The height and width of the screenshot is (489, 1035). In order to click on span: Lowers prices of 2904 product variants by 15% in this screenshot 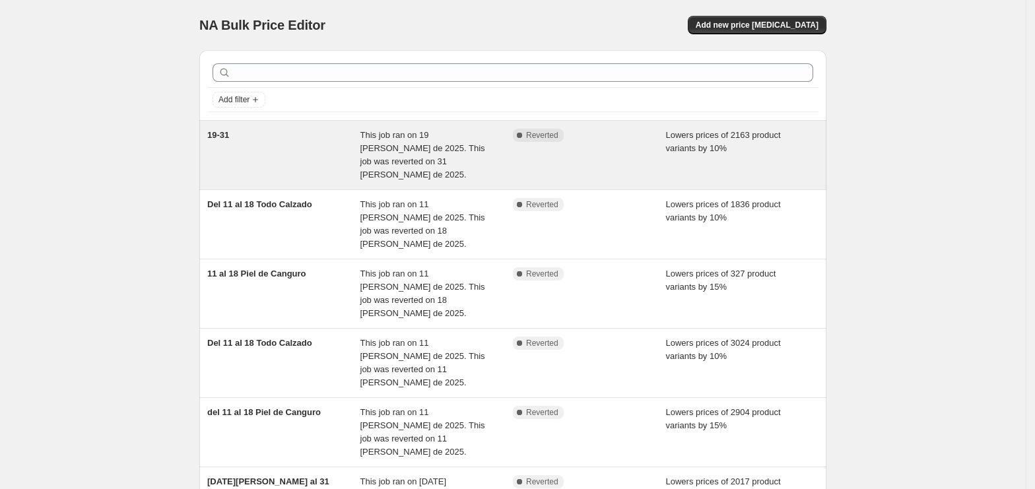, I will do `click(723, 418)`.